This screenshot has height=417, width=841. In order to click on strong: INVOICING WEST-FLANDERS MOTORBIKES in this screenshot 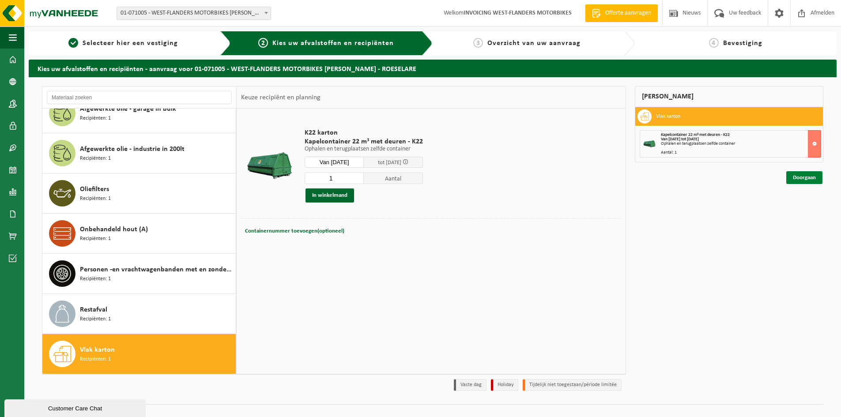, I will do `click(517, 13)`.